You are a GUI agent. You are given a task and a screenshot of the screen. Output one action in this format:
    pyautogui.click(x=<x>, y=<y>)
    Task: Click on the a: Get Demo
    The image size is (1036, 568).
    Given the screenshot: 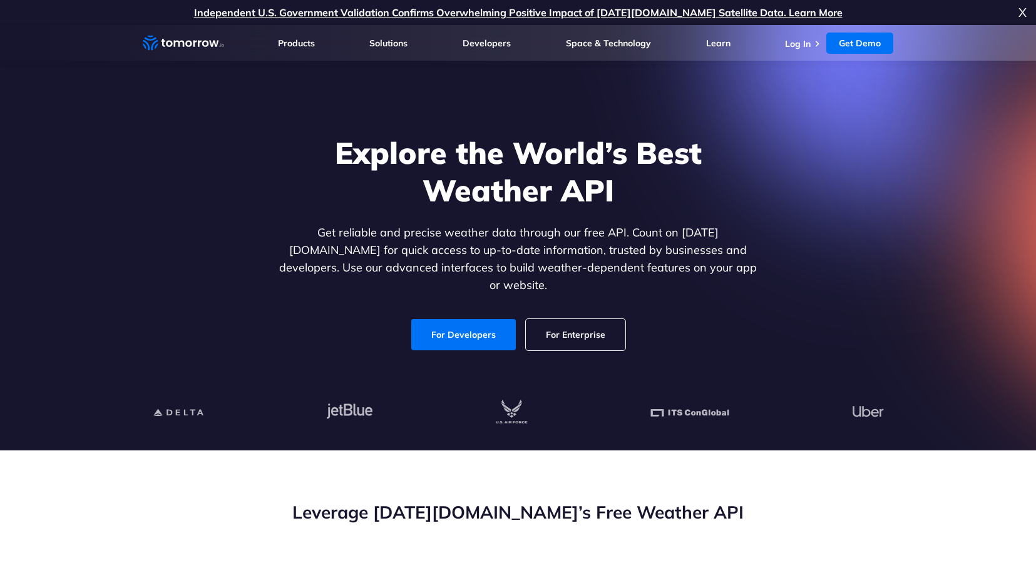 What is the action you would take?
    pyautogui.click(x=859, y=43)
    